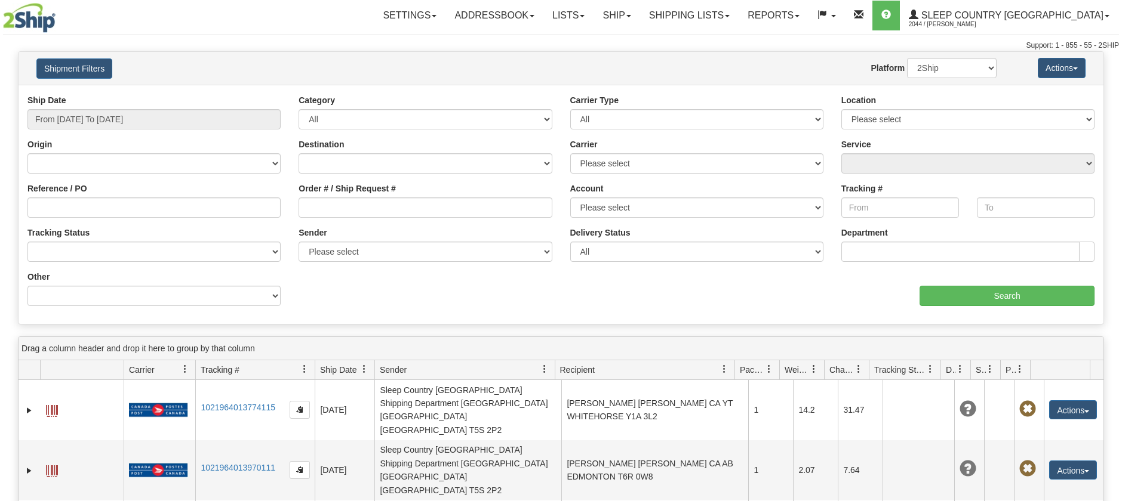  Describe the element at coordinates (815, 470) in the screenshot. I see `td: 2.07` at that location.